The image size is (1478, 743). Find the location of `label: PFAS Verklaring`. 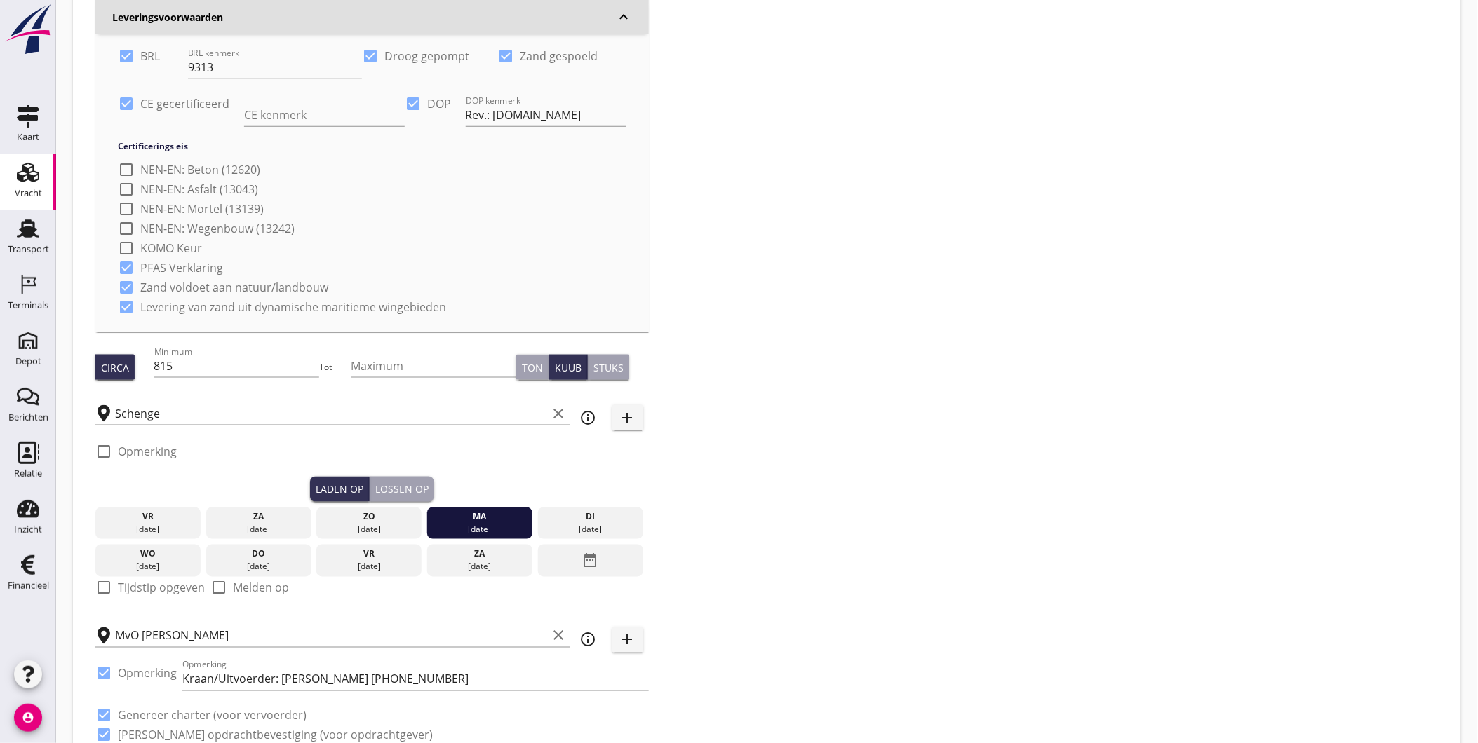

label: PFAS Verklaring is located at coordinates (182, 268).